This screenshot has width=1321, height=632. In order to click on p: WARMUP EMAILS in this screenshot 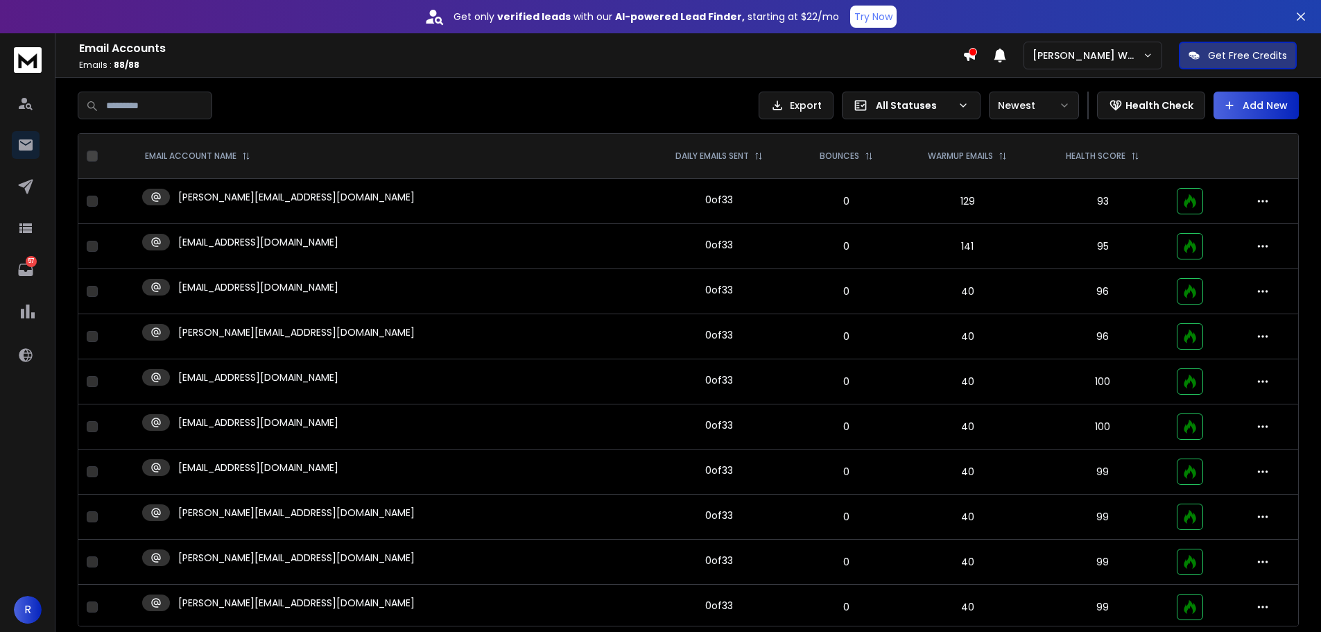, I will do `click(961, 156)`.